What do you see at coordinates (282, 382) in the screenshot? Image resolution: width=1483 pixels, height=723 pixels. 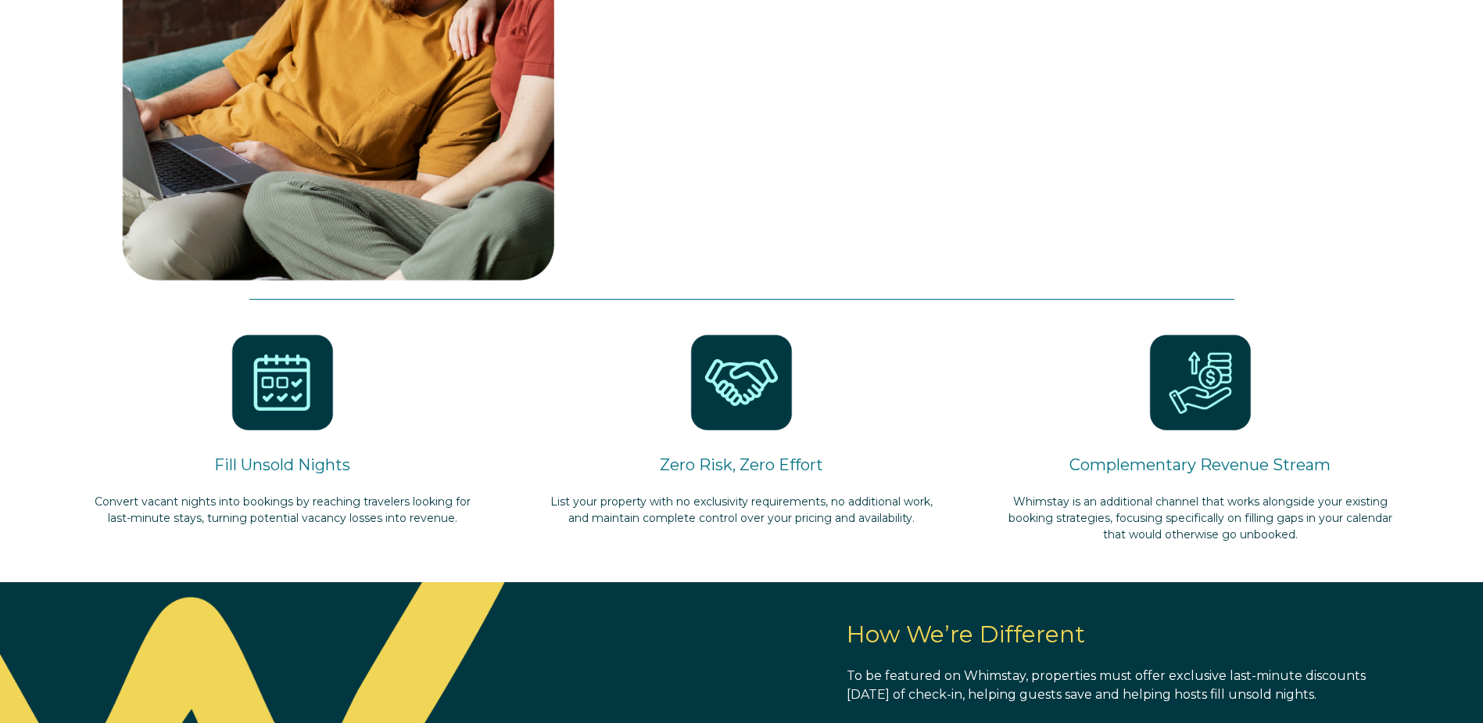 I see `img: i2` at bounding box center [282, 382].